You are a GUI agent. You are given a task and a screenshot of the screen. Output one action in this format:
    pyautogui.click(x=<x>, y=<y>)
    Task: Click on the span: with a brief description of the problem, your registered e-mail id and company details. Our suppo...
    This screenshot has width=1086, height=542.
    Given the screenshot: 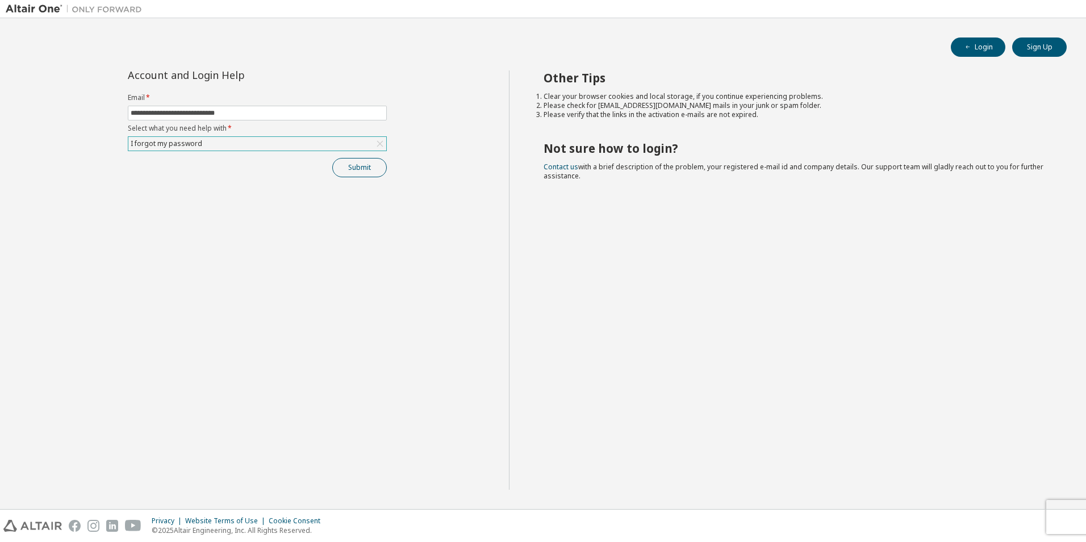 What is the action you would take?
    pyautogui.click(x=794, y=171)
    